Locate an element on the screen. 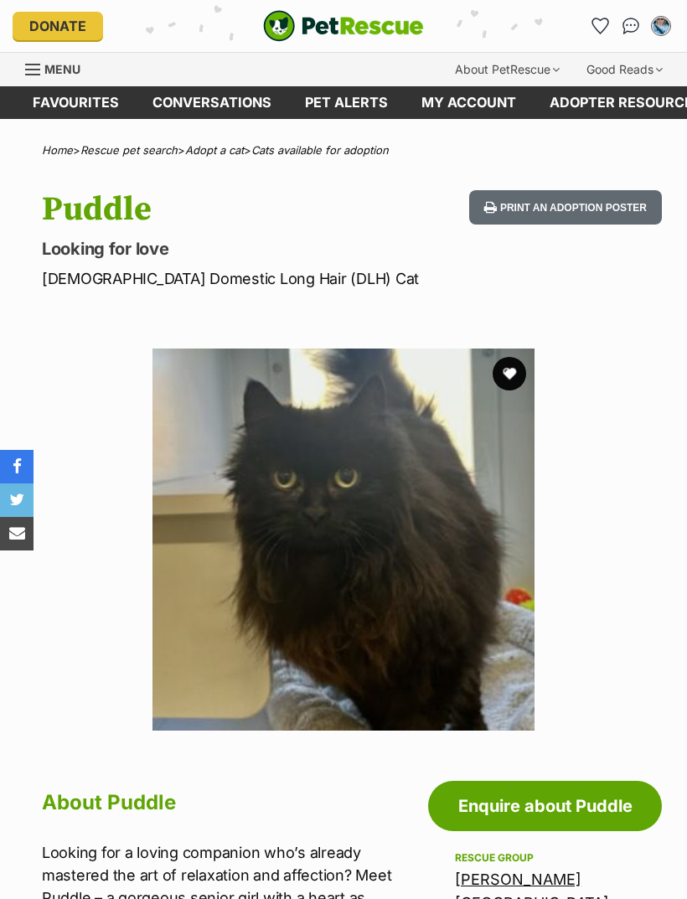 The image size is (687, 899). img: logo-cat-932fe2b9b8326f06289b0f2fb663e598f794de774fb13d1741a6617ecf9a85b4.svg is located at coordinates (343, 26).